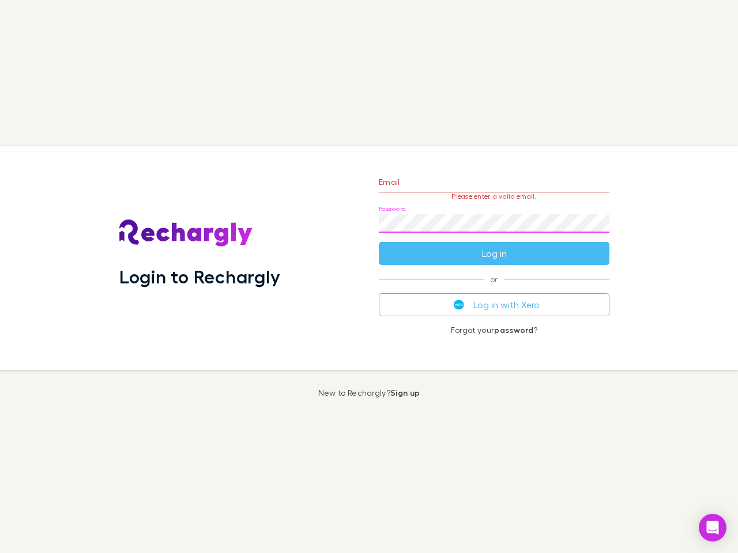 The width and height of the screenshot is (738, 553). What do you see at coordinates (514, 330) in the screenshot?
I see `a: password` at bounding box center [514, 330].